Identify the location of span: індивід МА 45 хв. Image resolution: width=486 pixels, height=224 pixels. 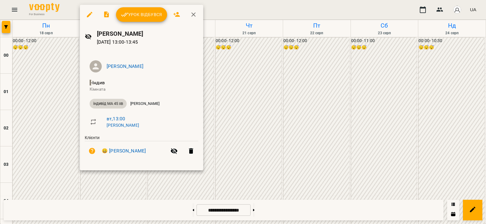
(108, 104).